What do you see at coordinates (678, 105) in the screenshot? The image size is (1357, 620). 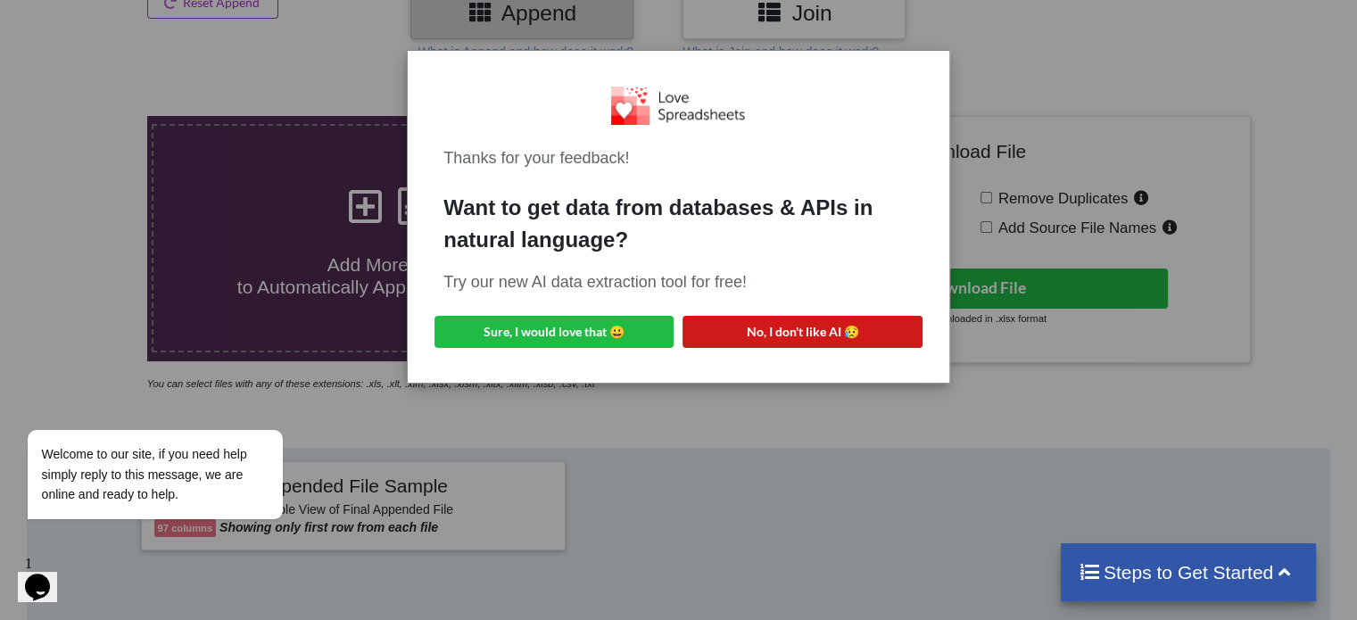 I see `img: Logo.png` at bounding box center [678, 105].